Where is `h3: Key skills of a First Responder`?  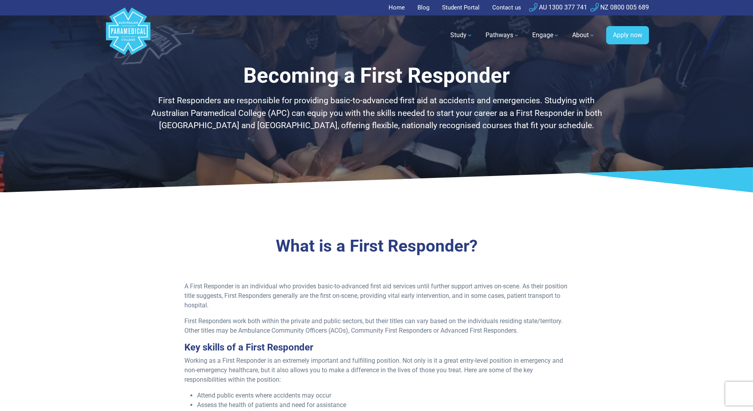
h3: Key skills of a First Responder is located at coordinates (376, 348).